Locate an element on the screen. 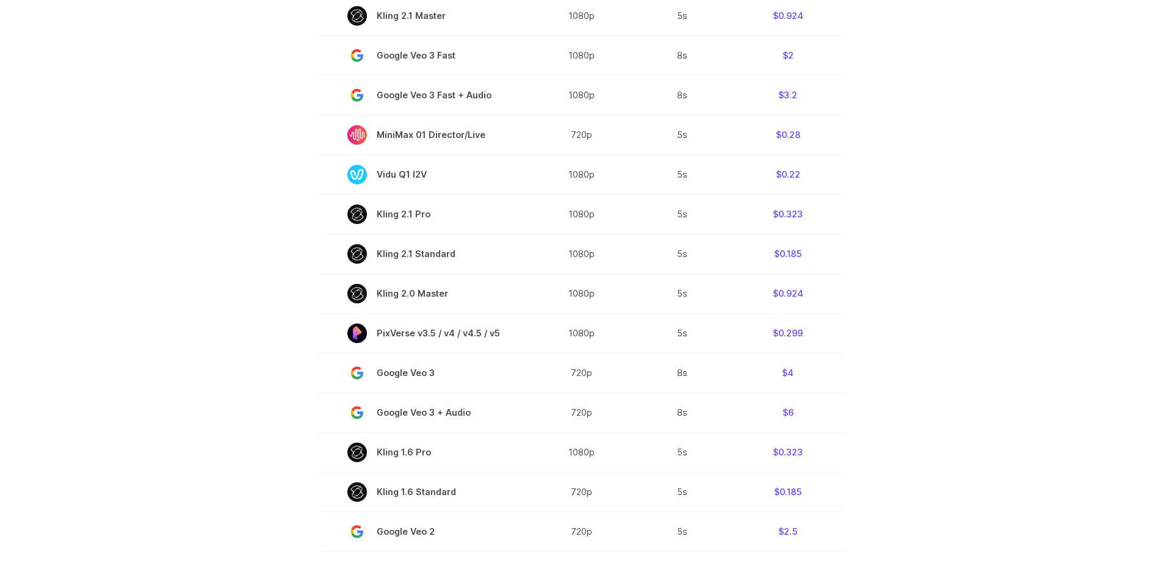  span: Google Veo 3 is located at coordinates (424, 373).